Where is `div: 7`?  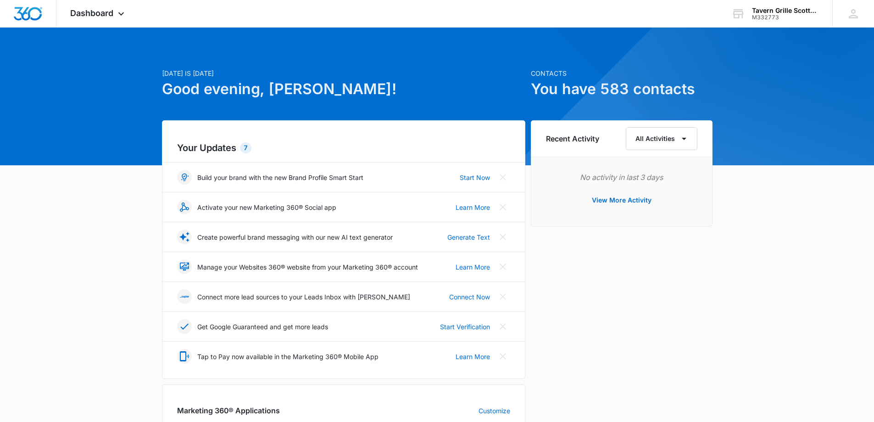
div: 7 is located at coordinates (246, 148).